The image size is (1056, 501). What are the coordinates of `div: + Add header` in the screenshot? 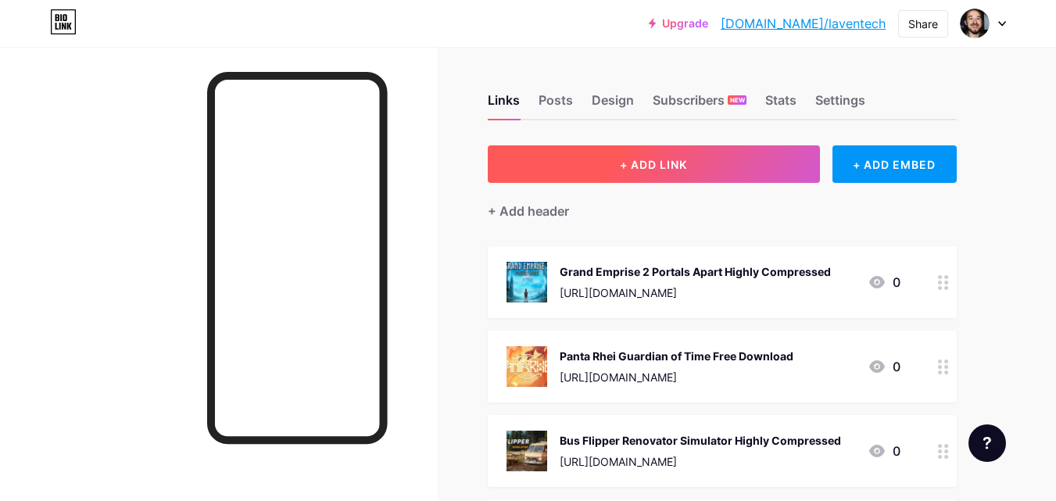 It's located at (529, 211).